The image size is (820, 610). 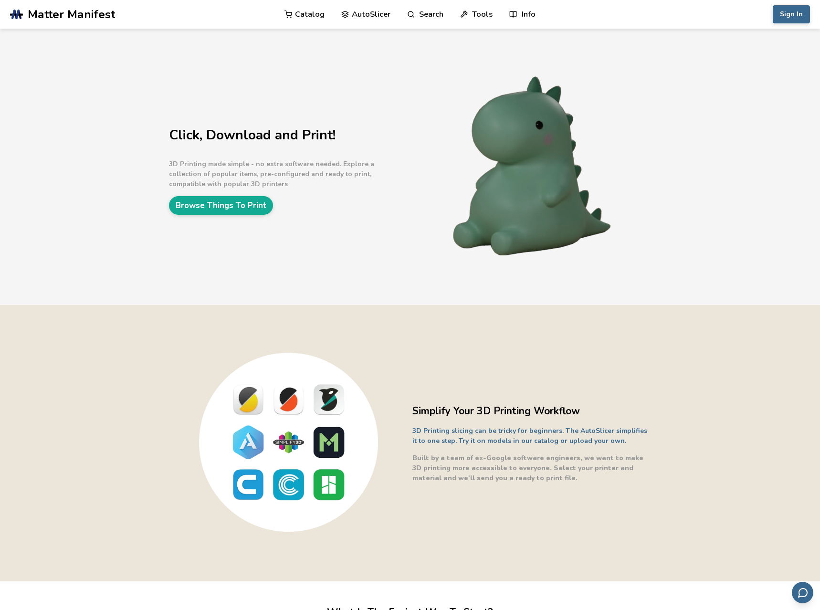 I want to click on p: 3D Printing made simple - no extra software needed. Explore a collection of popular items, pre-co..., so click(x=288, y=174).